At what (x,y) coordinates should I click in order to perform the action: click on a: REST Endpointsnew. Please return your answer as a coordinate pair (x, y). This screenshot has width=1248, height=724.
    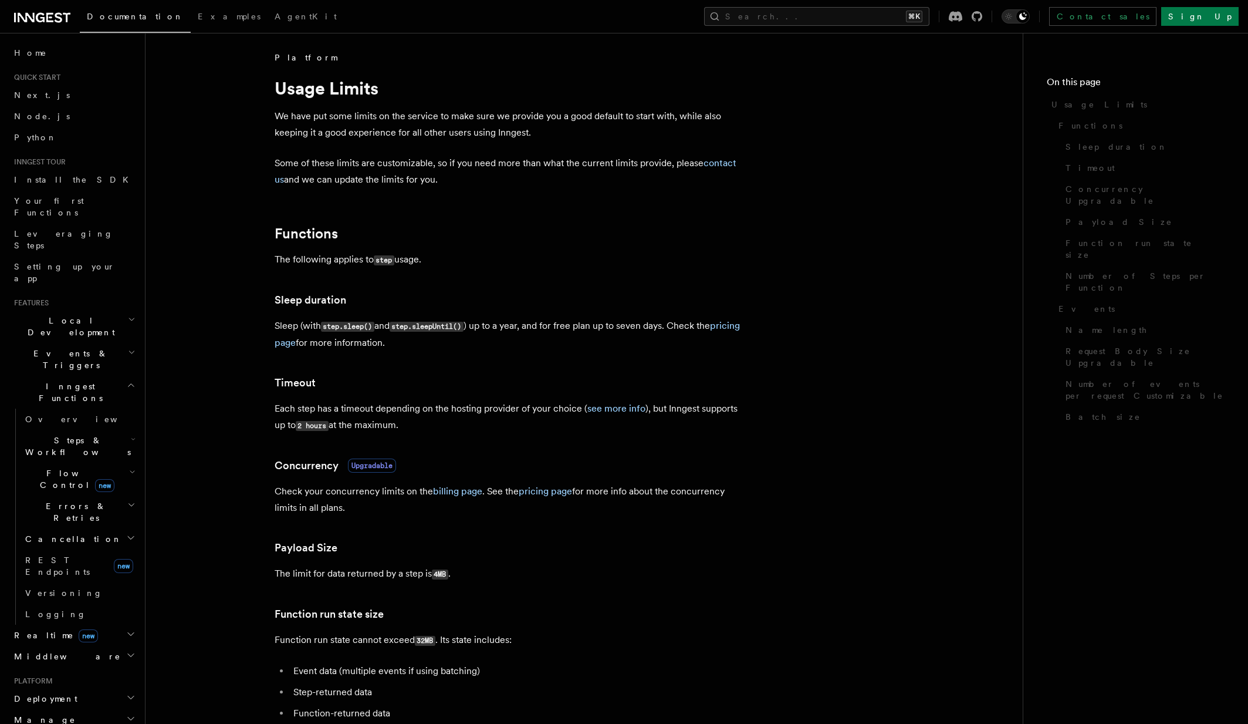
    Looking at the image, I should click on (79, 566).